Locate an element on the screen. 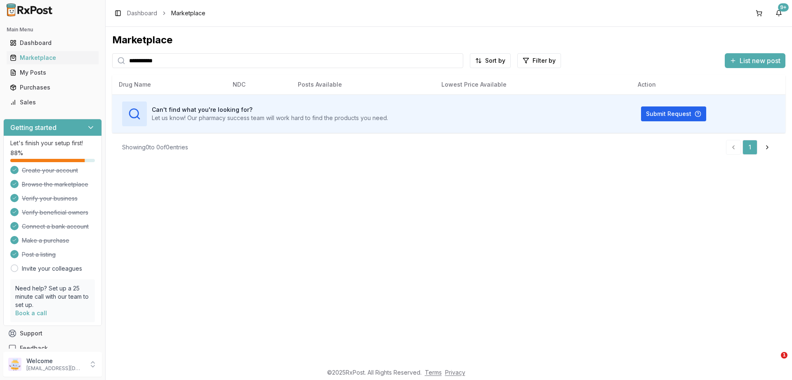 The height and width of the screenshot is (380, 792). span: 1 is located at coordinates (784, 355).